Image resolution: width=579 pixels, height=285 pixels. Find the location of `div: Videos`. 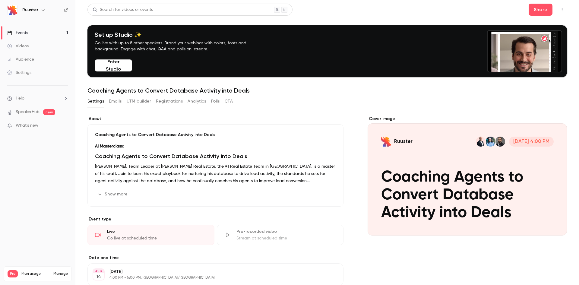

div: Videos is located at coordinates (18, 46).